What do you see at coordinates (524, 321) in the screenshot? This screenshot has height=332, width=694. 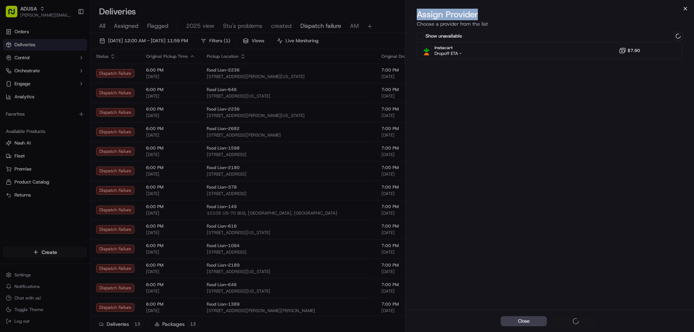 I see `span: Close` at bounding box center [524, 321].